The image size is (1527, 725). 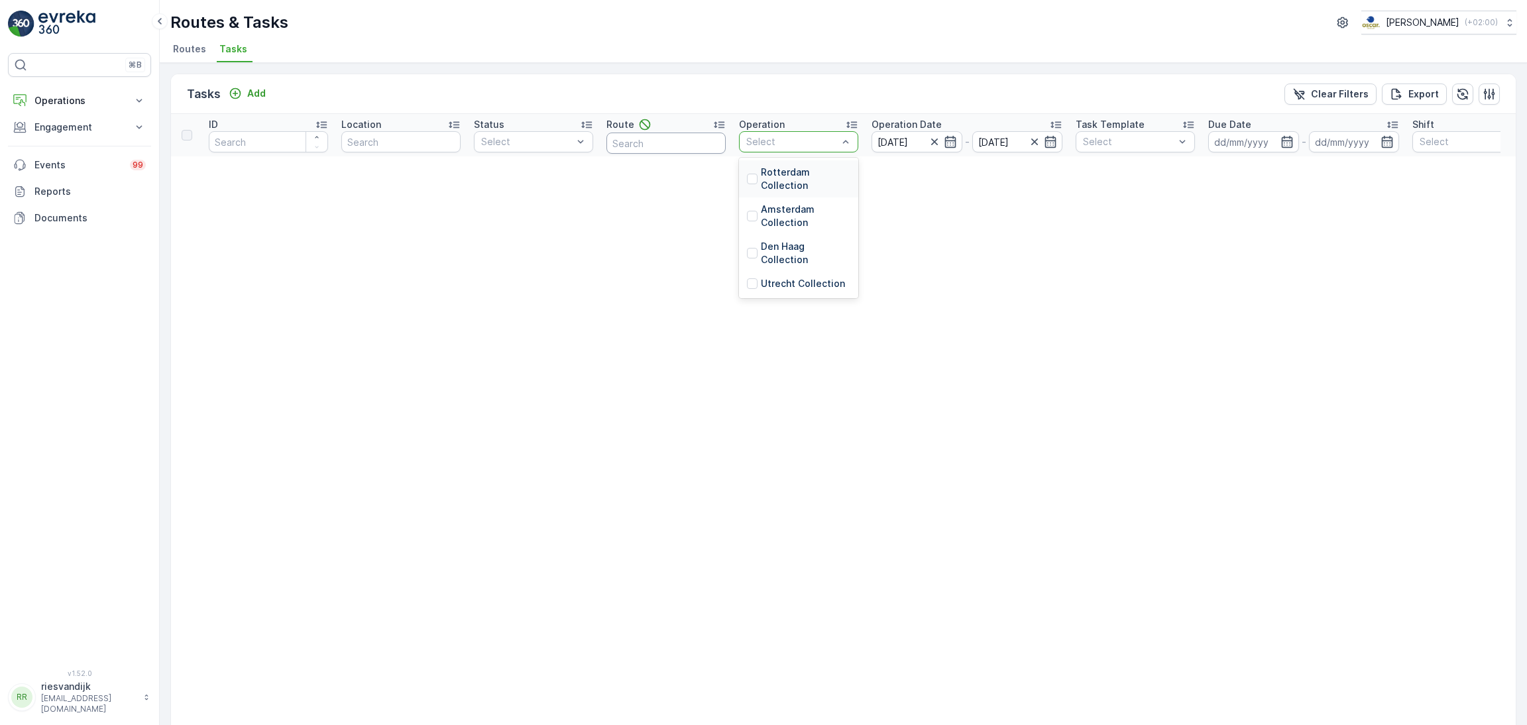 I want to click on p: Add, so click(x=256, y=93).